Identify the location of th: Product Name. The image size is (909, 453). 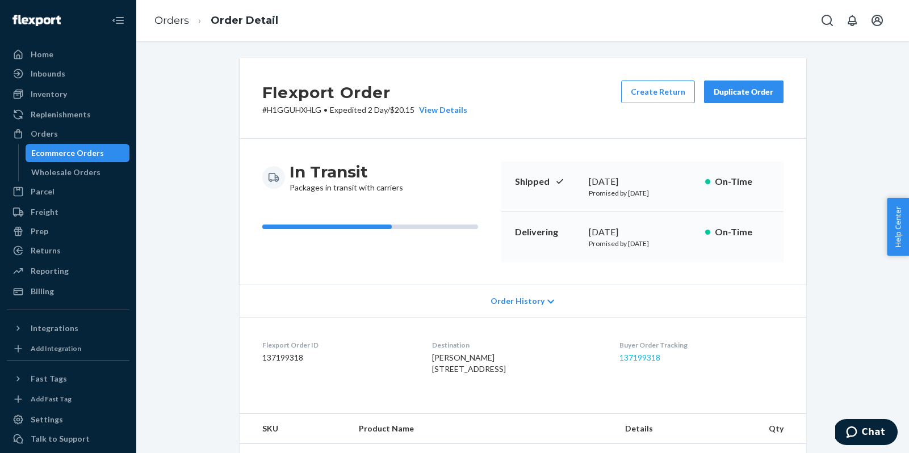
(482, 429).